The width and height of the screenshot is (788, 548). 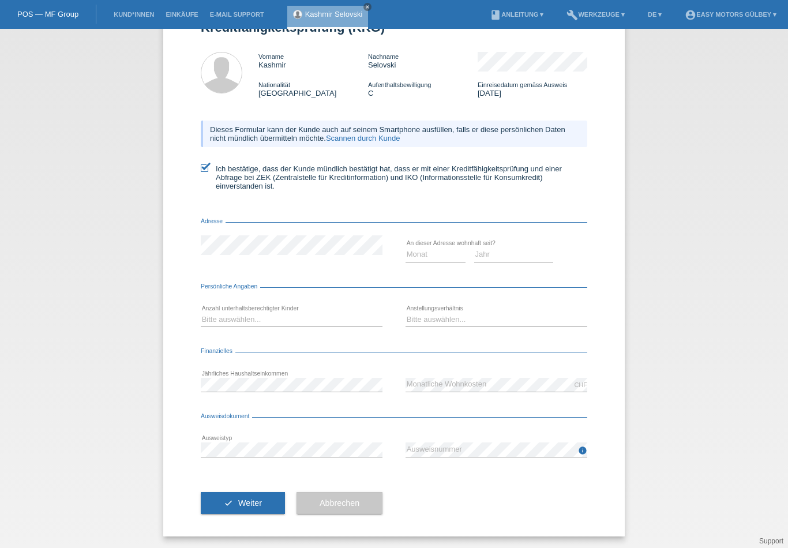 What do you see at coordinates (134, 14) in the screenshot?
I see `a: Kund*innen` at bounding box center [134, 14].